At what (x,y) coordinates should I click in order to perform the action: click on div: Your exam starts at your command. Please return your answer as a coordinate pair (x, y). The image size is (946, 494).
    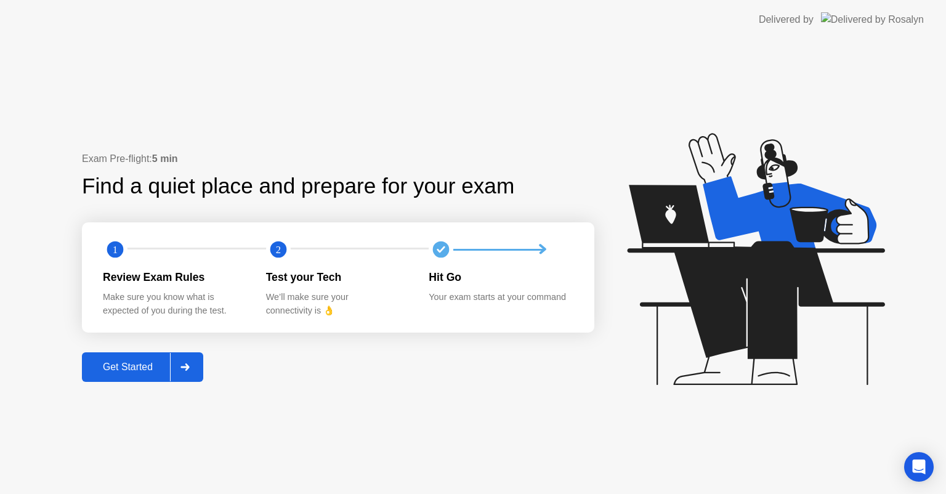
    Looking at the image, I should click on (500, 298).